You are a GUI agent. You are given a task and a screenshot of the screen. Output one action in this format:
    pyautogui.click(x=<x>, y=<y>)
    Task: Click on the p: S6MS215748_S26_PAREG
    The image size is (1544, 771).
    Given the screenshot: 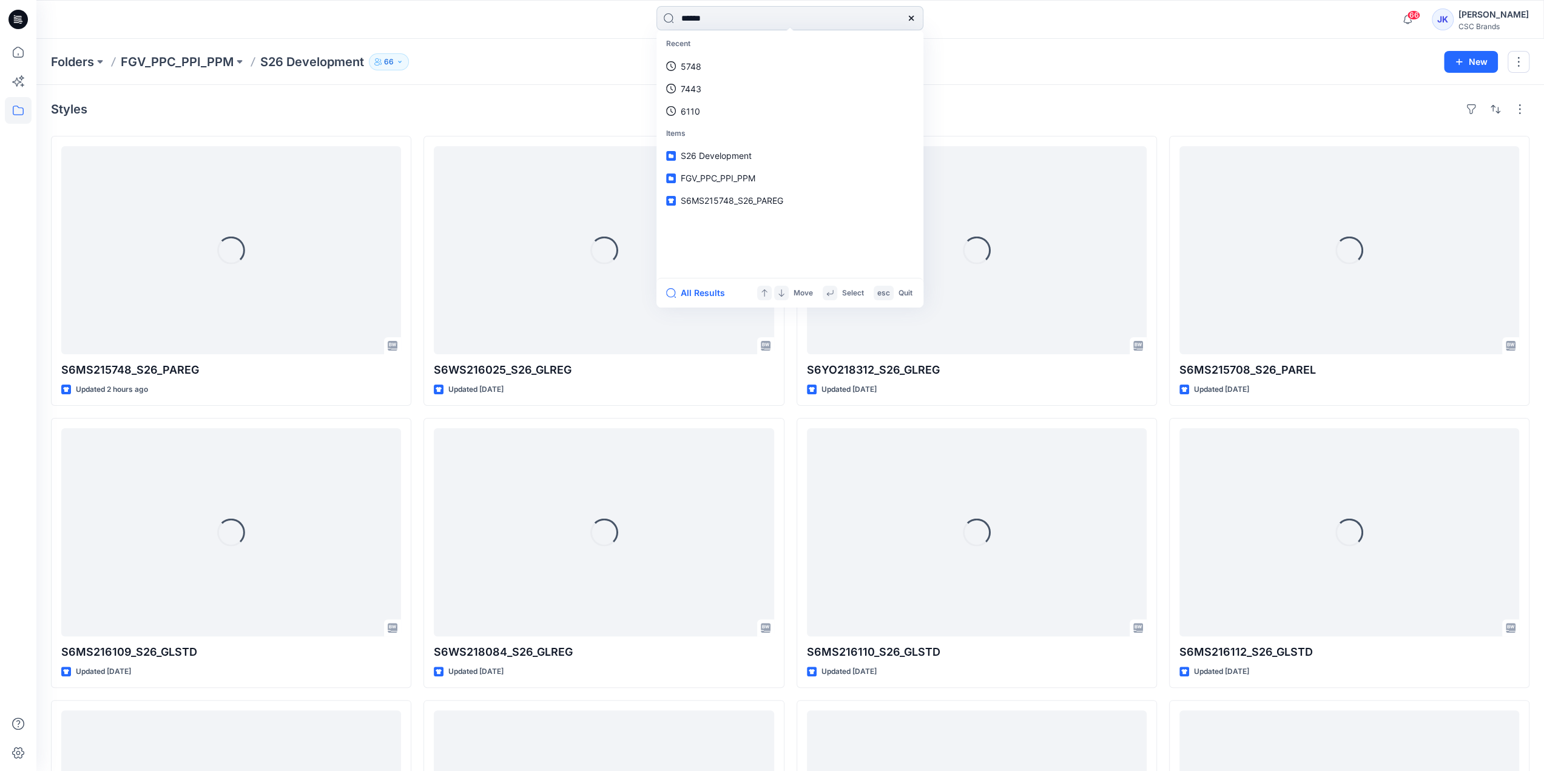 What is the action you would take?
    pyautogui.click(x=231, y=370)
    